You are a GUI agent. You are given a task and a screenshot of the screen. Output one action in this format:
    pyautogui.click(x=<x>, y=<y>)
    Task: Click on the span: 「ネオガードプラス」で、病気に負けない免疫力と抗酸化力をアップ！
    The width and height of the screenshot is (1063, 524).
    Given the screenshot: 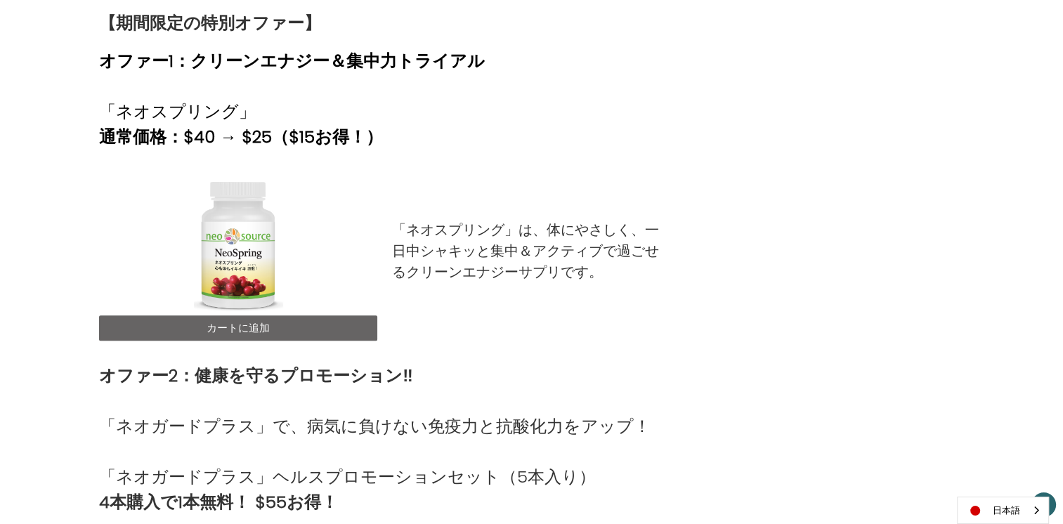 What is the action you would take?
    pyautogui.click(x=374, y=426)
    